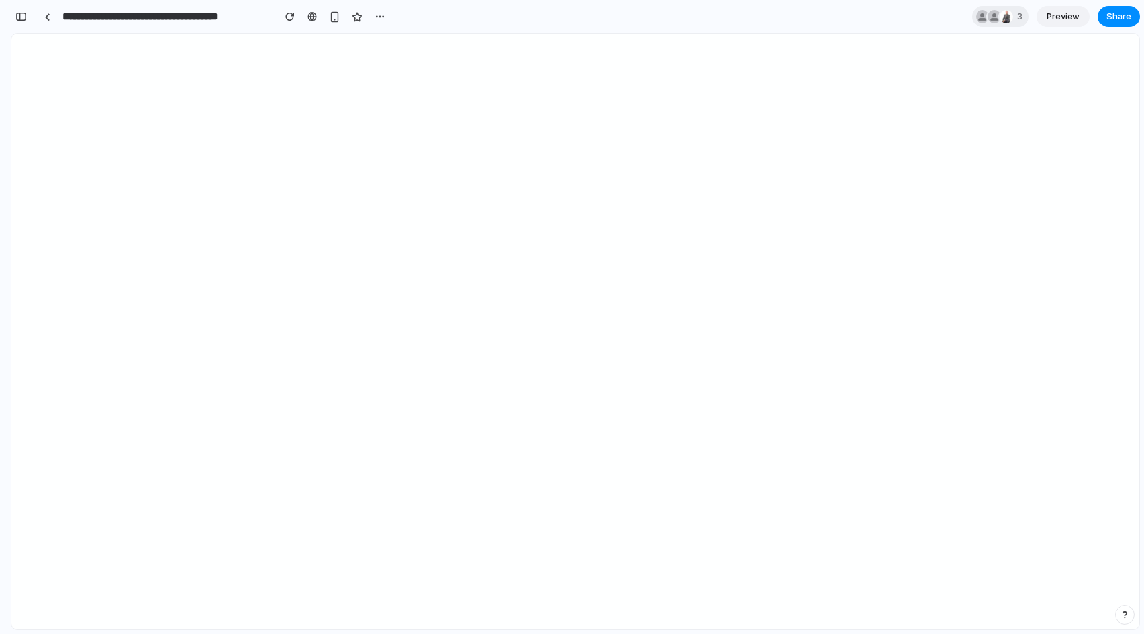  Describe the element at coordinates (1063, 17) in the screenshot. I see `span: Preview` at that location.